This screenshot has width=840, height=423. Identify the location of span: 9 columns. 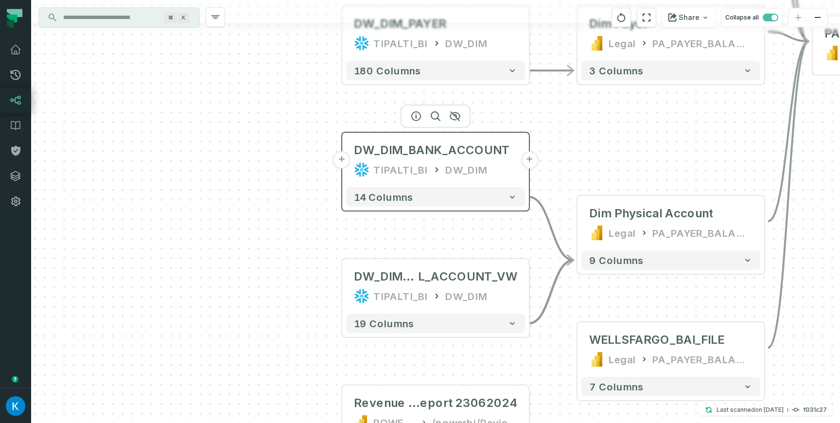
(617, 260).